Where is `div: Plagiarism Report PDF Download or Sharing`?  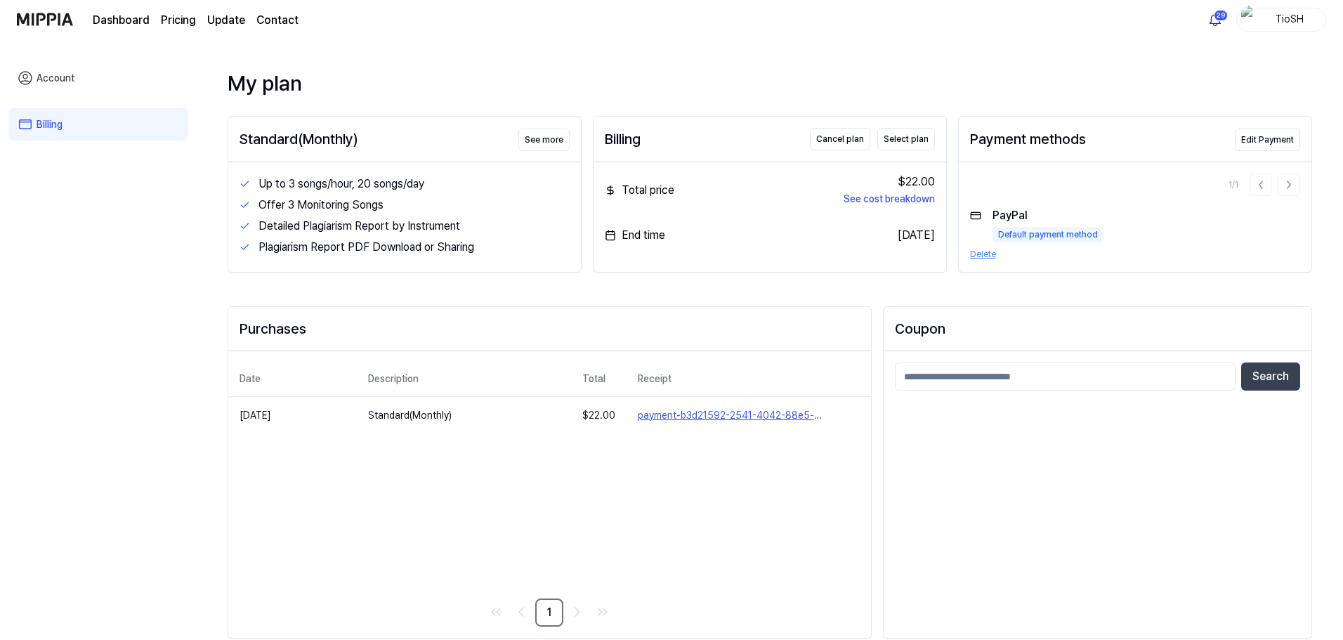
div: Plagiarism Report PDF Download or Sharing is located at coordinates (414, 247).